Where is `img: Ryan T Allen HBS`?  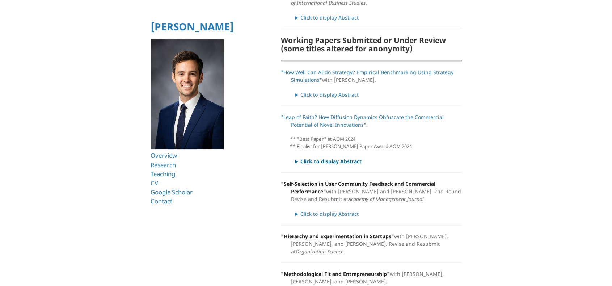
img: Ryan T Allen HBS is located at coordinates (187, 95).